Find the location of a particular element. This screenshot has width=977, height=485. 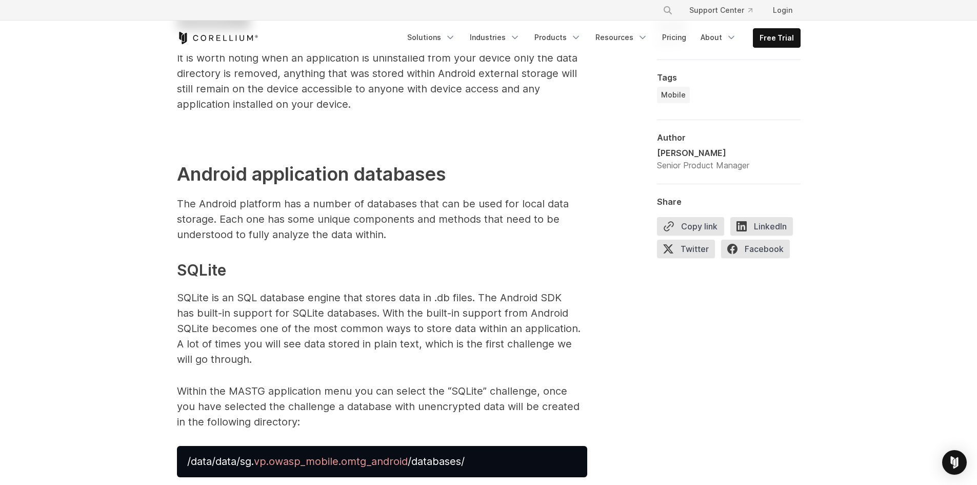

span: Mobile is located at coordinates (673, 95).